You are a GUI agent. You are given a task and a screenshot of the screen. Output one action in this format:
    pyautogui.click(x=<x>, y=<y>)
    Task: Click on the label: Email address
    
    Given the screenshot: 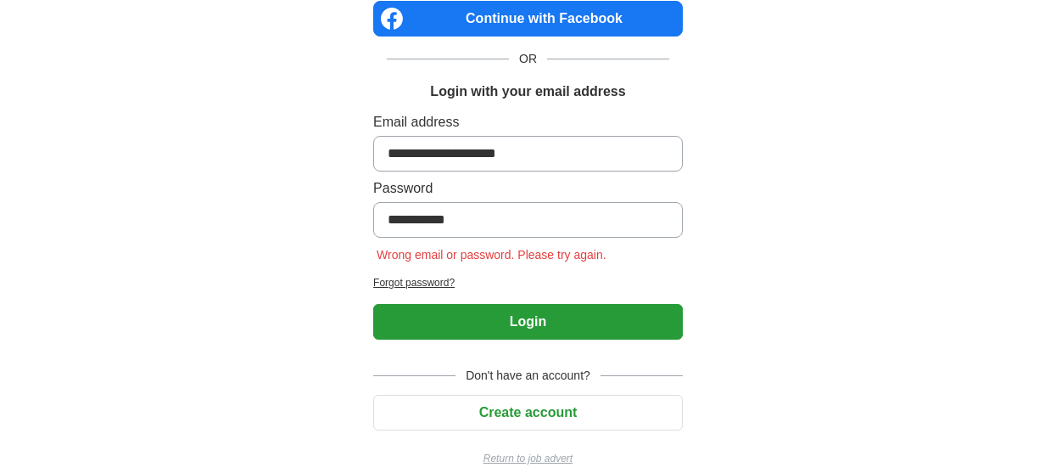 What is the action you would take?
    pyautogui.click(x=528, y=122)
    